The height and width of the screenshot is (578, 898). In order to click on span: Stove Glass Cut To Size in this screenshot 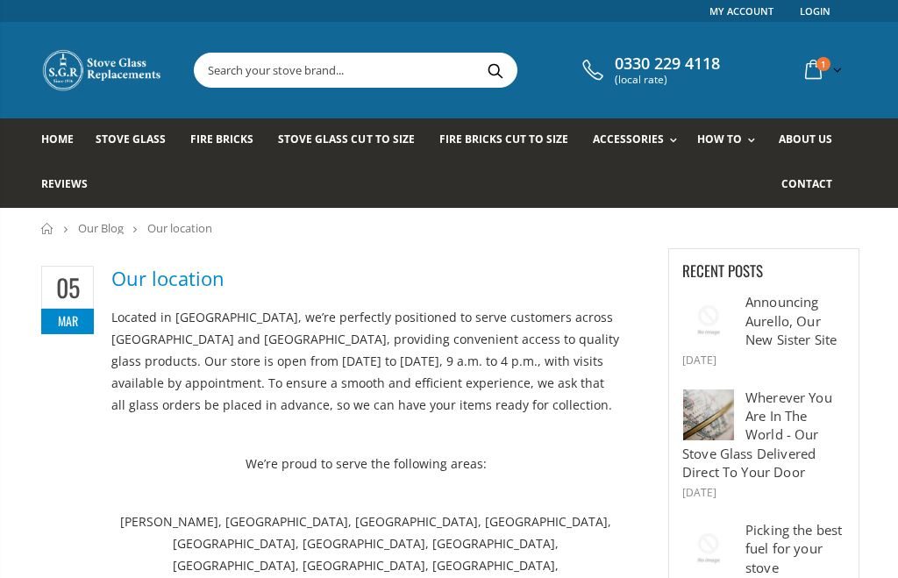, I will do `click(345, 139)`.